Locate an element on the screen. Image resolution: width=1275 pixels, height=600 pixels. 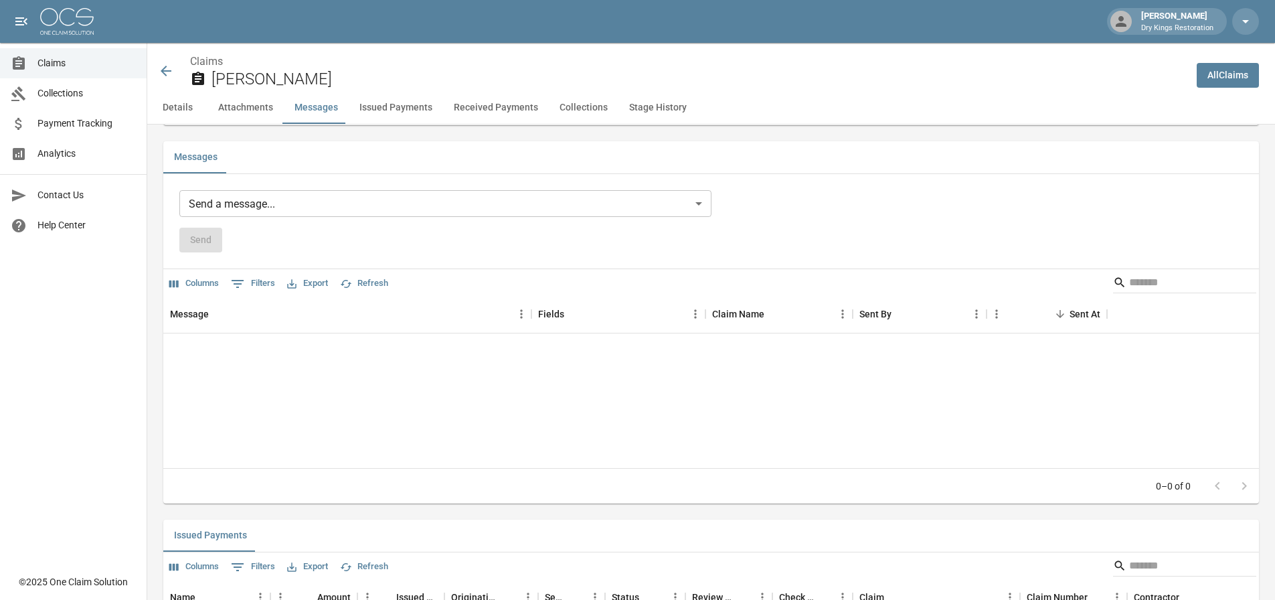
button: open drawer is located at coordinates (21, 21).